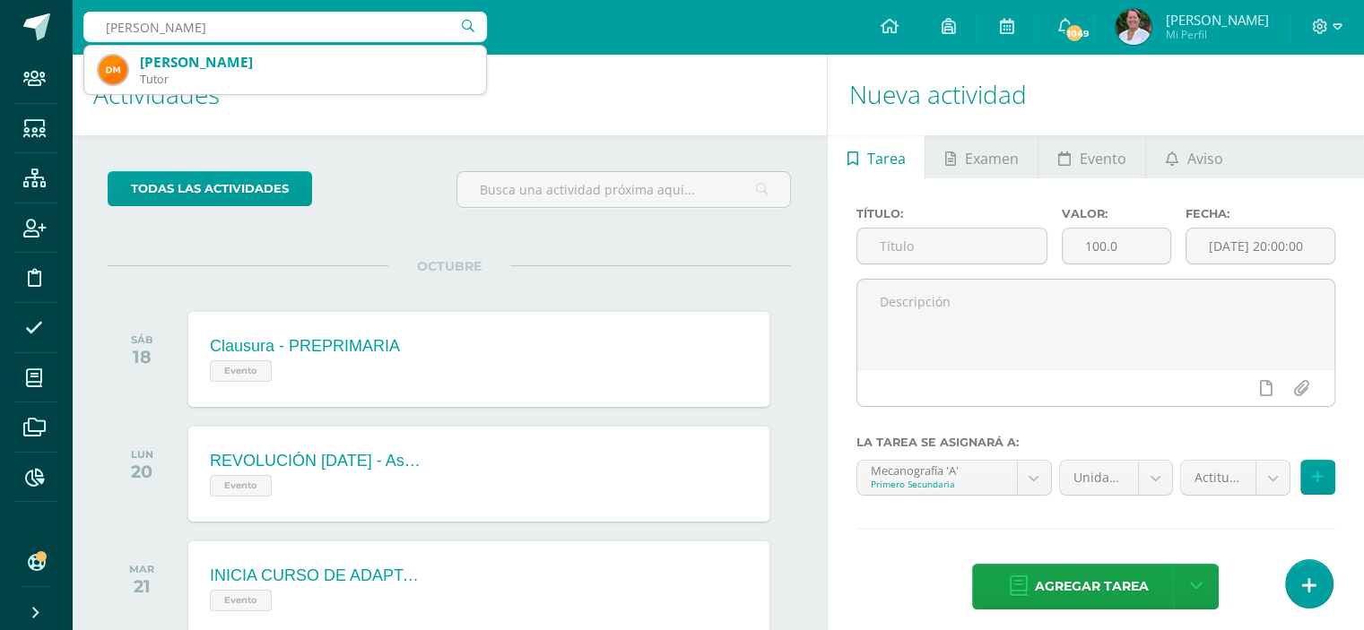 The image size is (1364, 630). What do you see at coordinates (142, 472) in the screenshot?
I see `div: 20` at bounding box center [142, 472].